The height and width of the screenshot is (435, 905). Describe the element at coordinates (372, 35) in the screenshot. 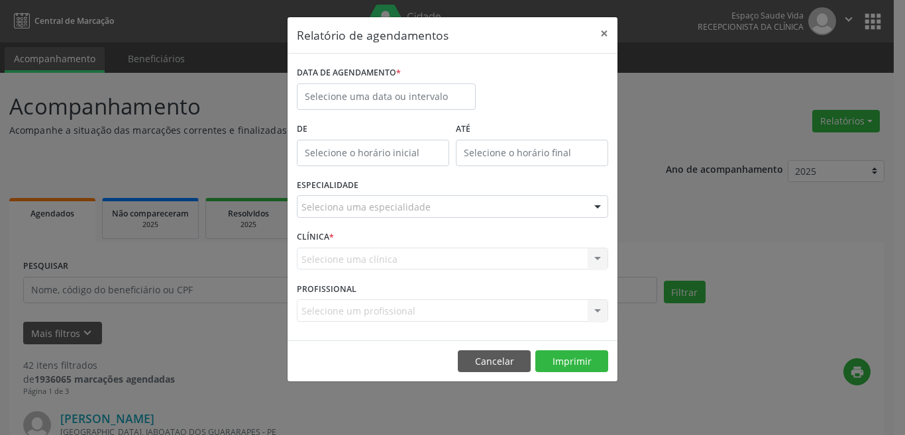

I see `h5: Relatório de agendamentos` at that location.